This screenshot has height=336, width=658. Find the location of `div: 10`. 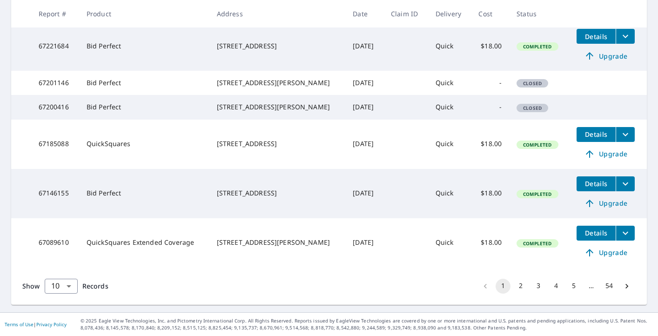

div: 10 is located at coordinates (61, 286).